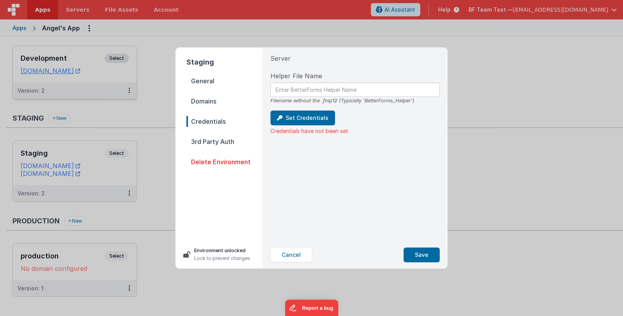 The image size is (623, 316). I want to click on span: Helper File Name, so click(296, 76).